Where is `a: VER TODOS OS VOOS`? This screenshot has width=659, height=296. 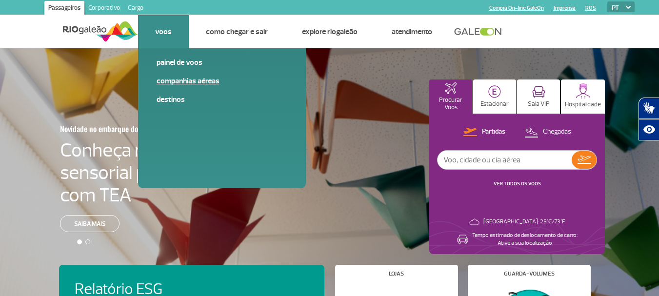
a: VER TODOS OS VOOS is located at coordinates (517, 183).